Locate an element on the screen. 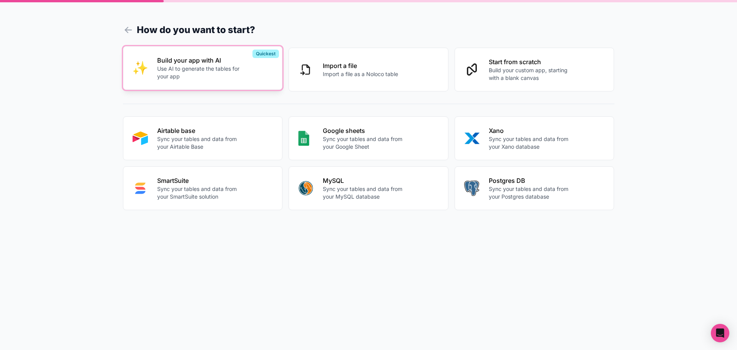 This screenshot has height=350, width=737. p: Airtable base is located at coordinates (200, 131).